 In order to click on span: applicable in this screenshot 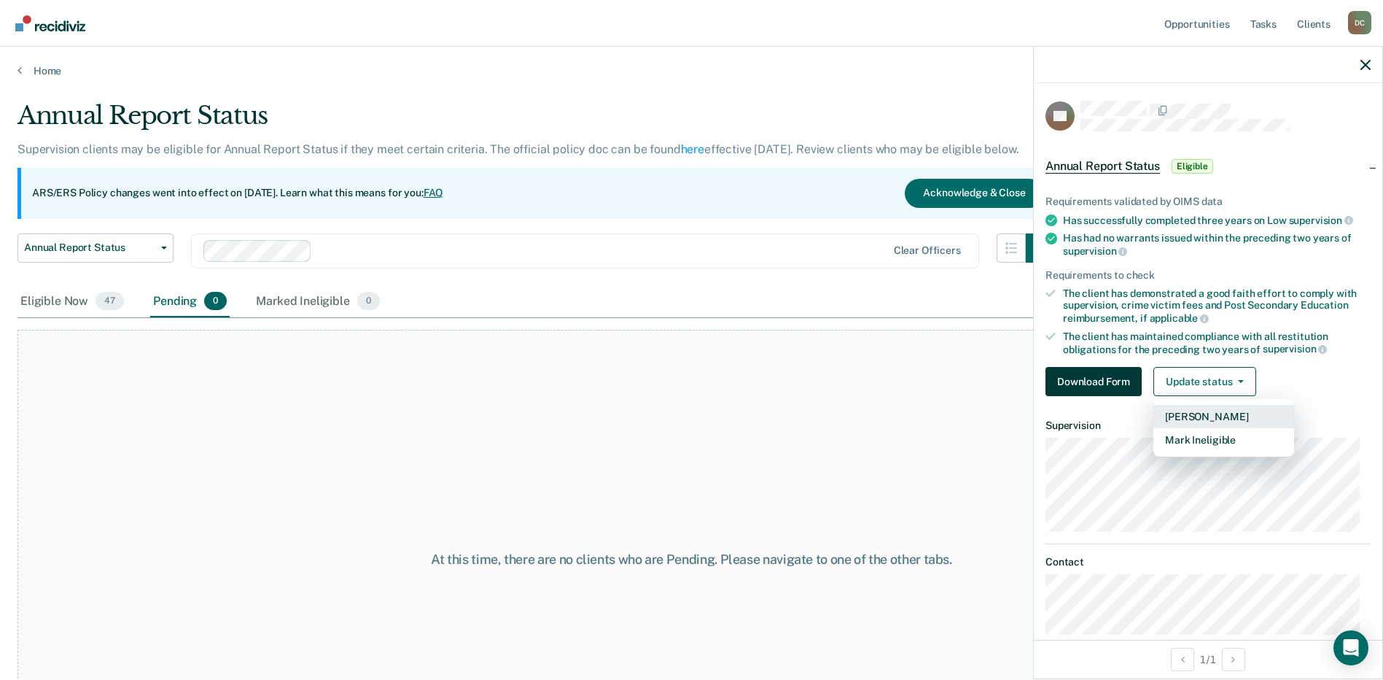, I will do `click(1179, 318)`.